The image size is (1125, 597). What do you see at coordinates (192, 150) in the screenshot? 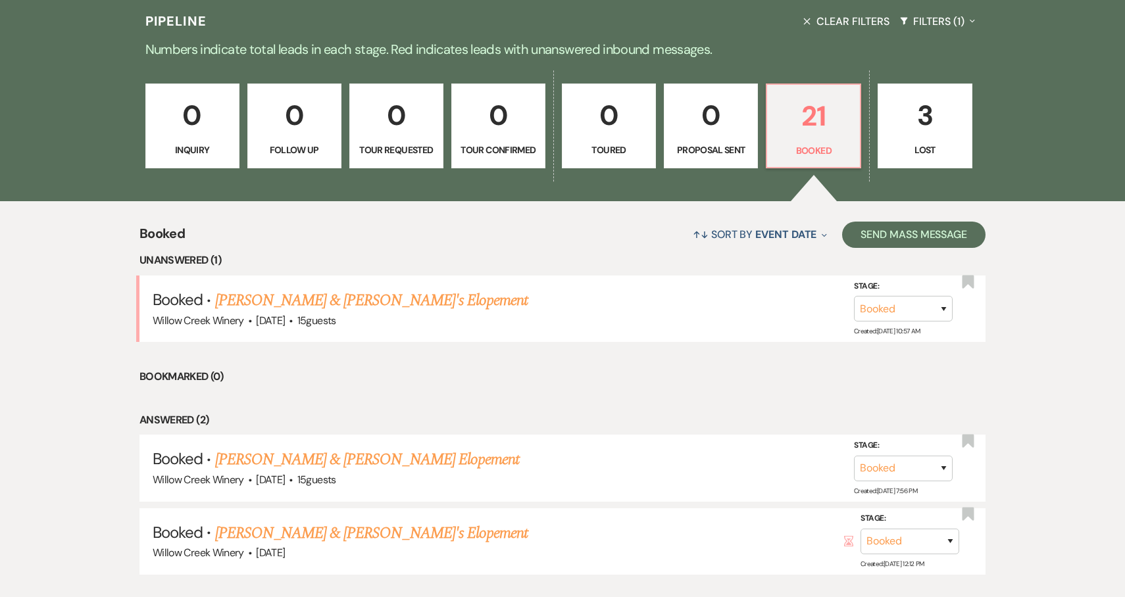
I see `p: Inquiry` at bounding box center [192, 150].